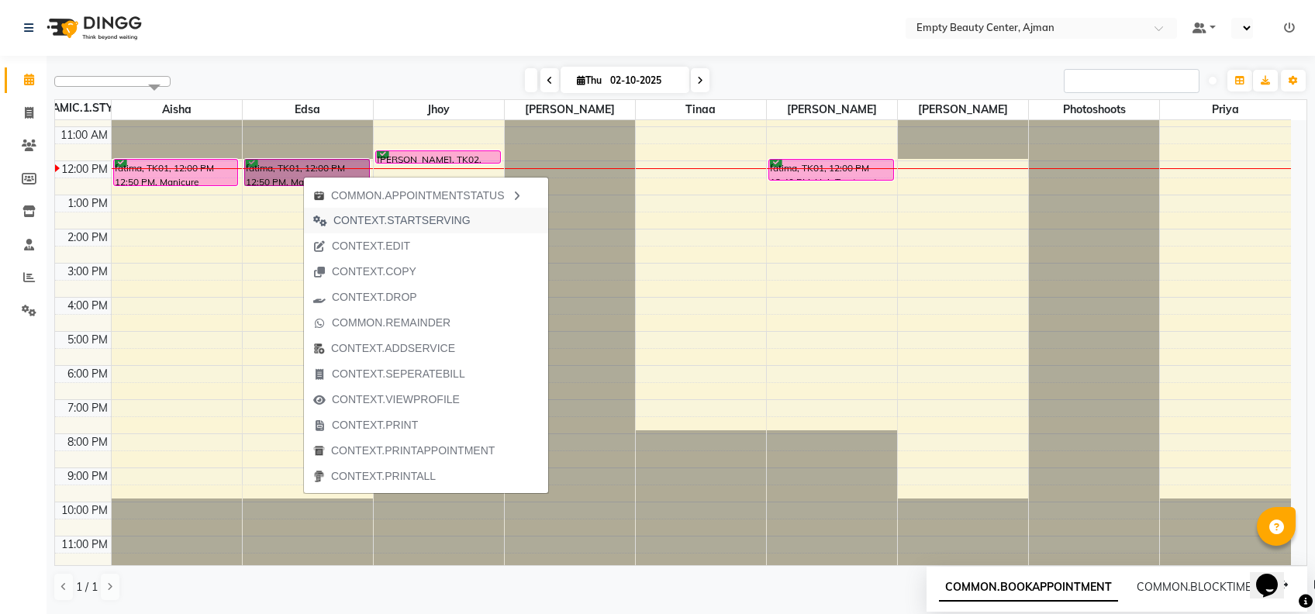 This screenshot has width=1315, height=614. I want to click on div: 1:00 PM, so click(88, 203).